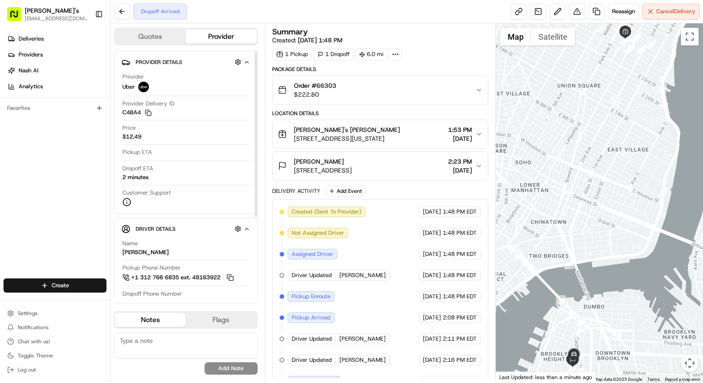 The height and width of the screenshot is (383, 703). What do you see at coordinates (630, 48) in the screenshot?
I see `div: 19` at bounding box center [630, 48].